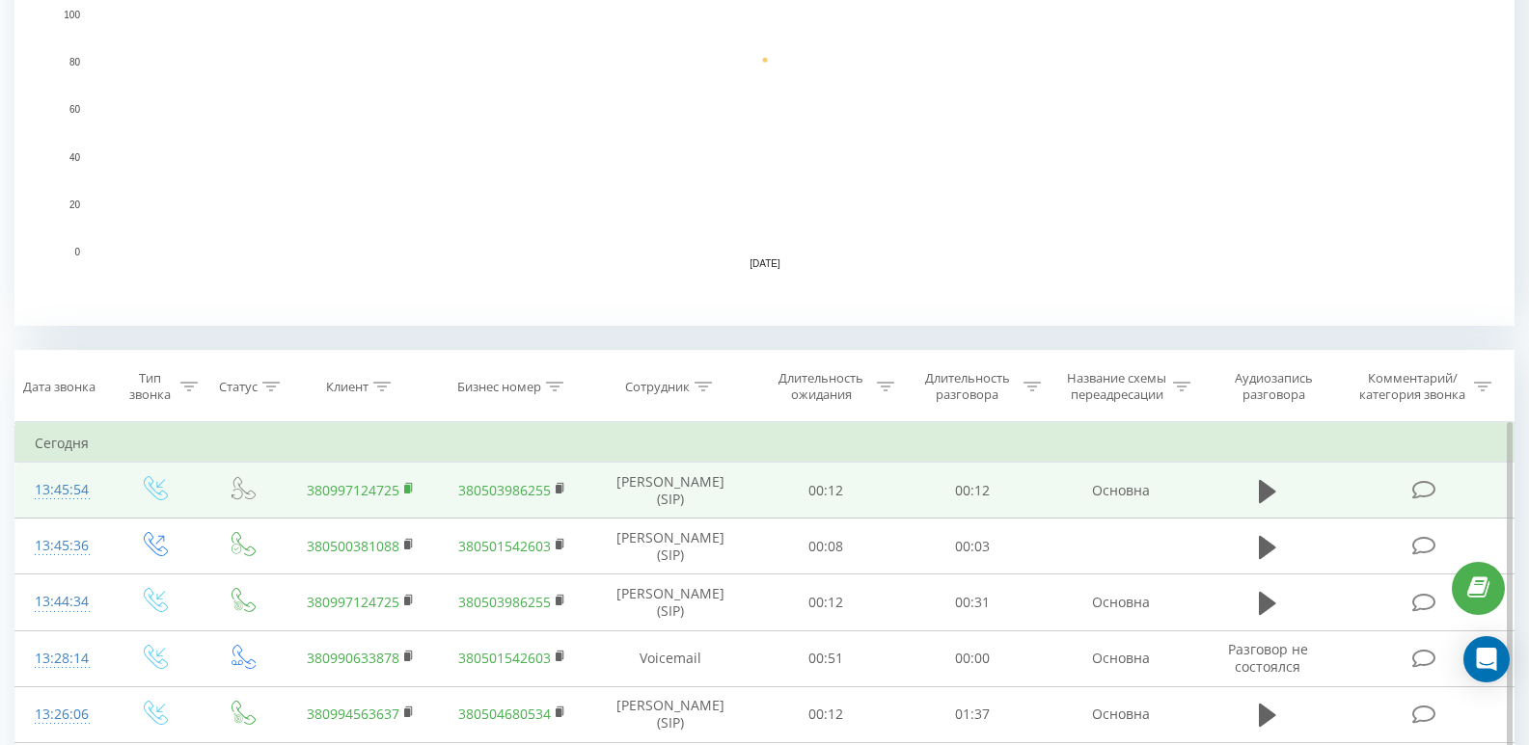 The width and height of the screenshot is (1529, 745). I want to click on div: 13:45:36, so click(62, 546).